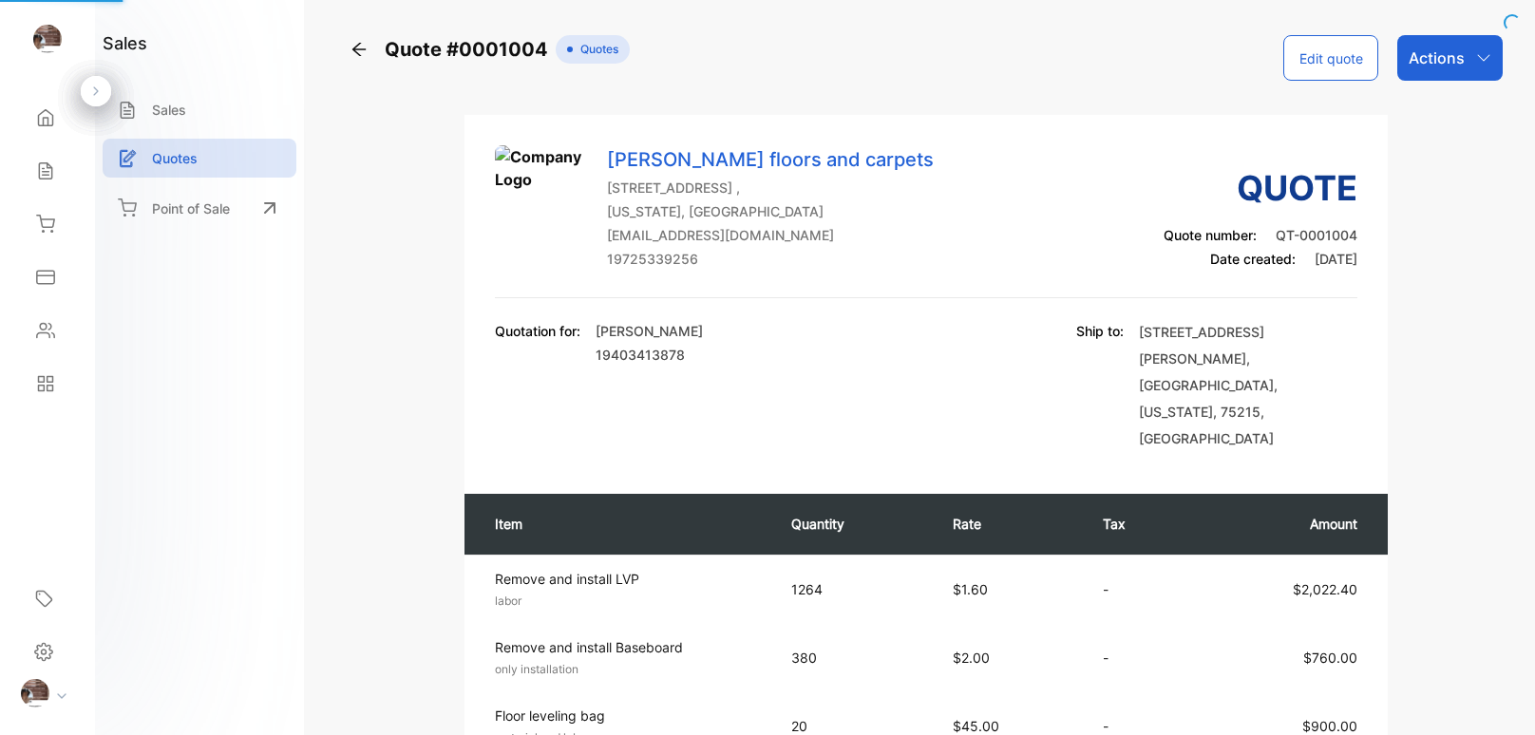  What do you see at coordinates (1325, 589) in the screenshot?
I see `span: $2,022.40` at bounding box center [1325, 589].